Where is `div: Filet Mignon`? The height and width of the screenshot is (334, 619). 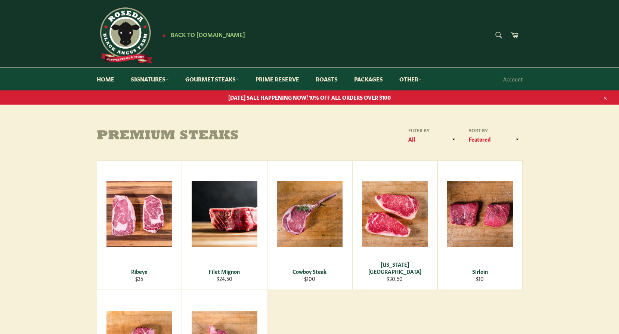 div: Filet Mignon is located at coordinates (224, 271).